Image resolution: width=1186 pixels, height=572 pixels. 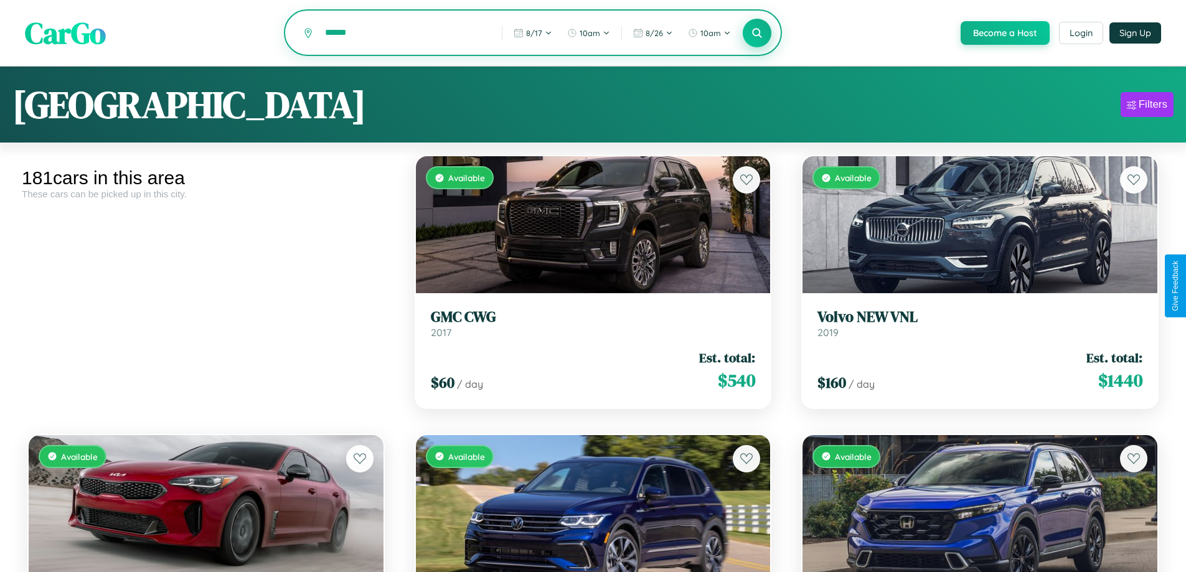 What do you see at coordinates (593, 323) in the screenshot?
I see `a: GMC CWG2017` at bounding box center [593, 323].